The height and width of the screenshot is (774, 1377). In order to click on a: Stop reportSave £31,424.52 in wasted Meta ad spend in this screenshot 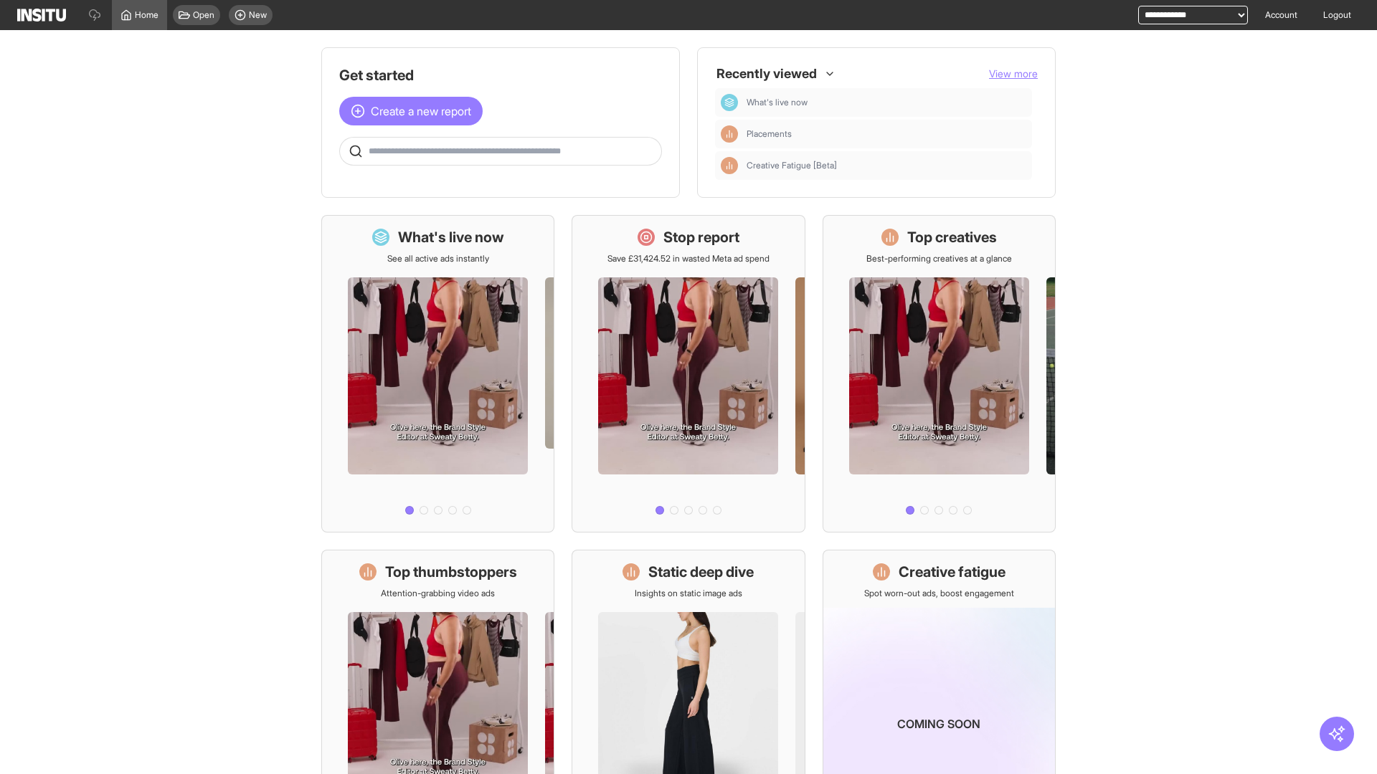, I will do `click(688, 374)`.